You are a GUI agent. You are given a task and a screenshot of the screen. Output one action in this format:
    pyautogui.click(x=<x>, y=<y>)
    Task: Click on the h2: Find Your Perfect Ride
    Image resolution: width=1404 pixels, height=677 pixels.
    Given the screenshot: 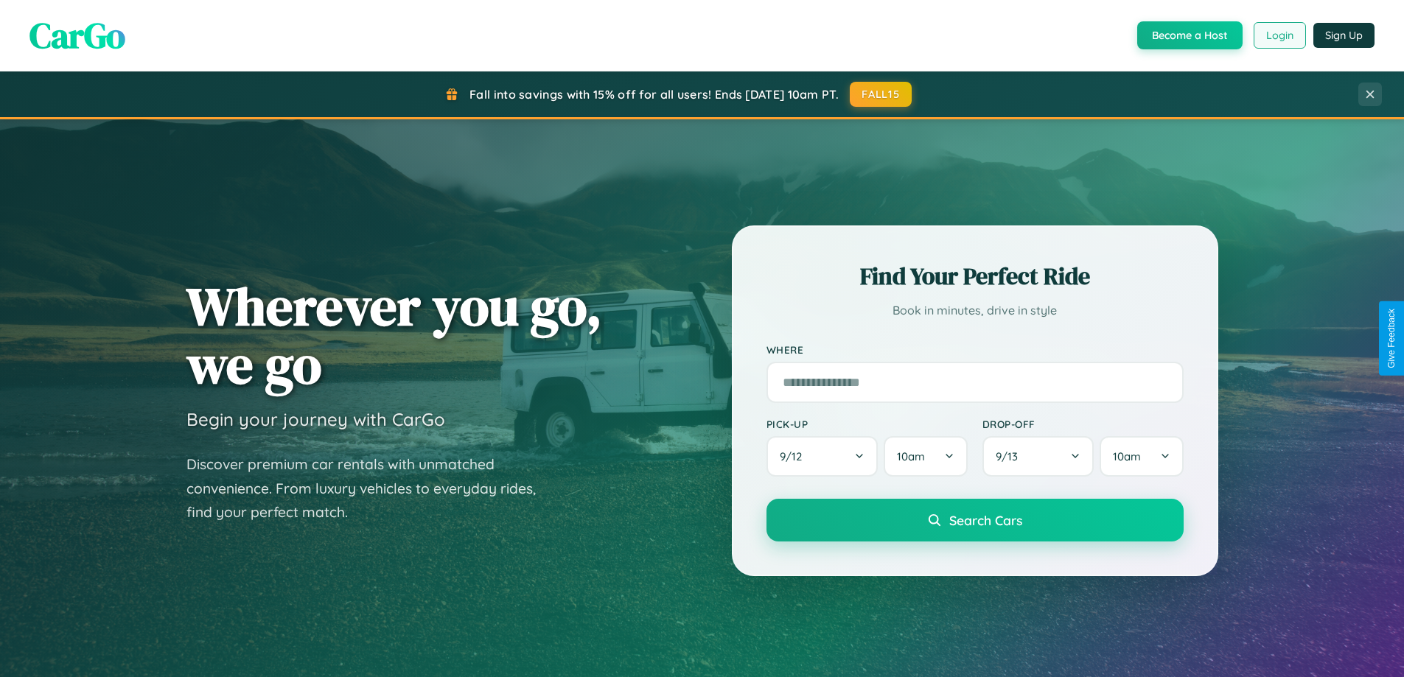 What is the action you would take?
    pyautogui.click(x=975, y=276)
    